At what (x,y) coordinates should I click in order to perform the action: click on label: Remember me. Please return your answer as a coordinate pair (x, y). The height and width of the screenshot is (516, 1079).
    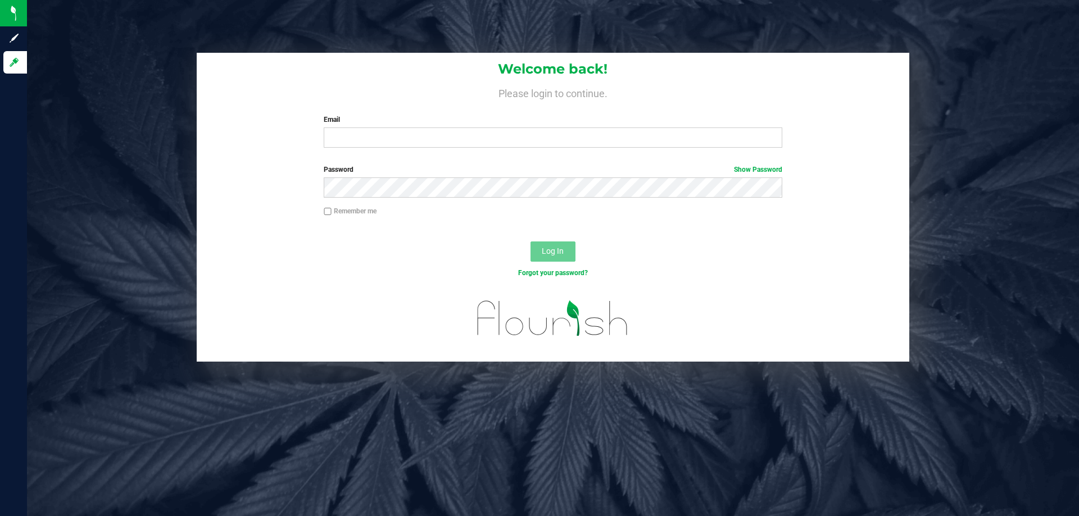
    Looking at the image, I should click on (350, 211).